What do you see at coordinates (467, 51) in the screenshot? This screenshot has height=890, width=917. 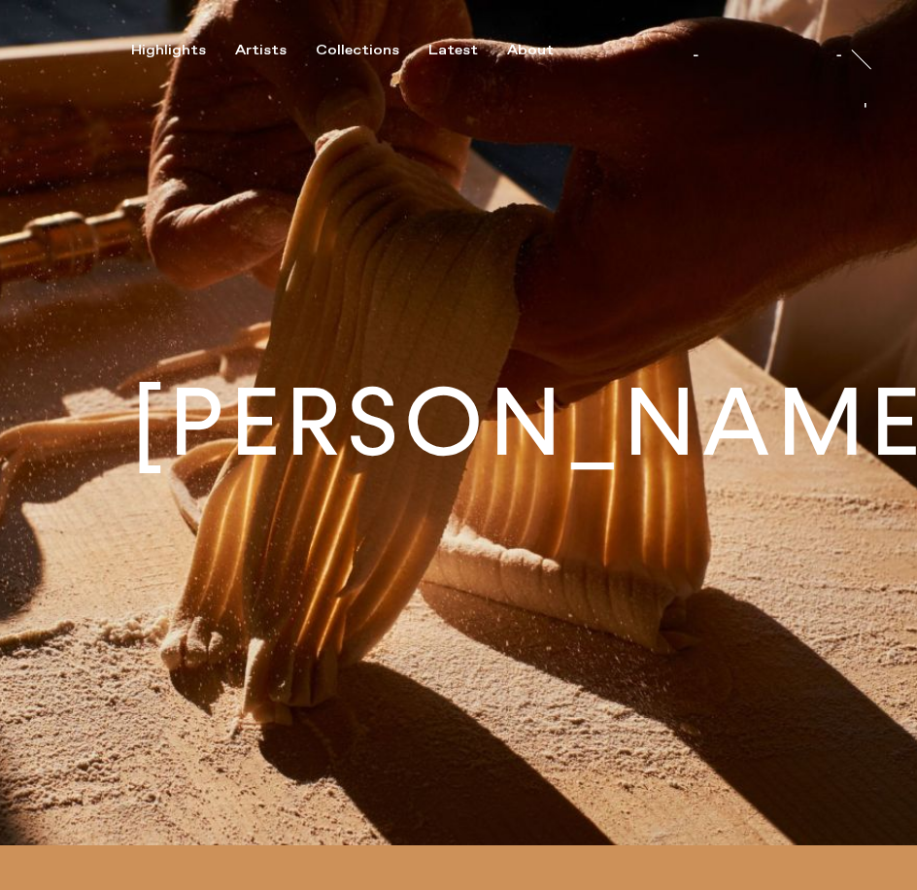 I see `button: Latest` at bounding box center [467, 51].